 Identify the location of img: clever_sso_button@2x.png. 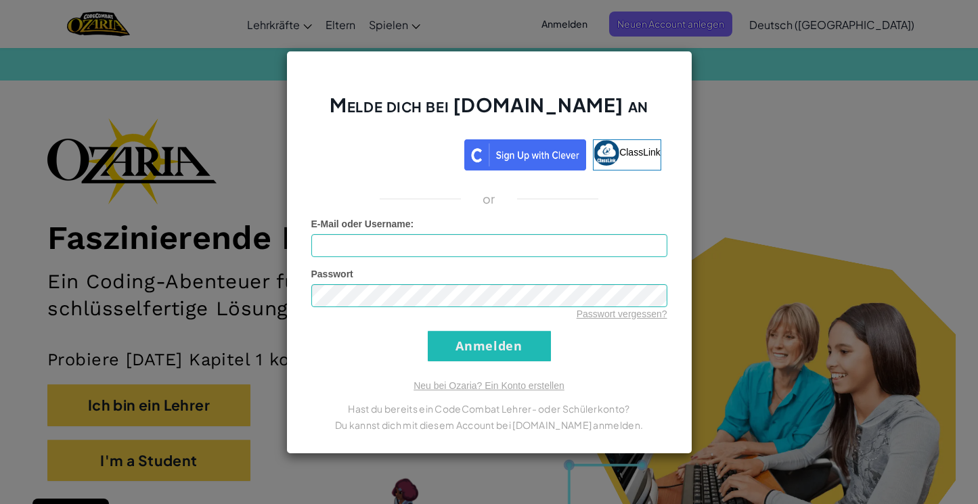
(525, 155).